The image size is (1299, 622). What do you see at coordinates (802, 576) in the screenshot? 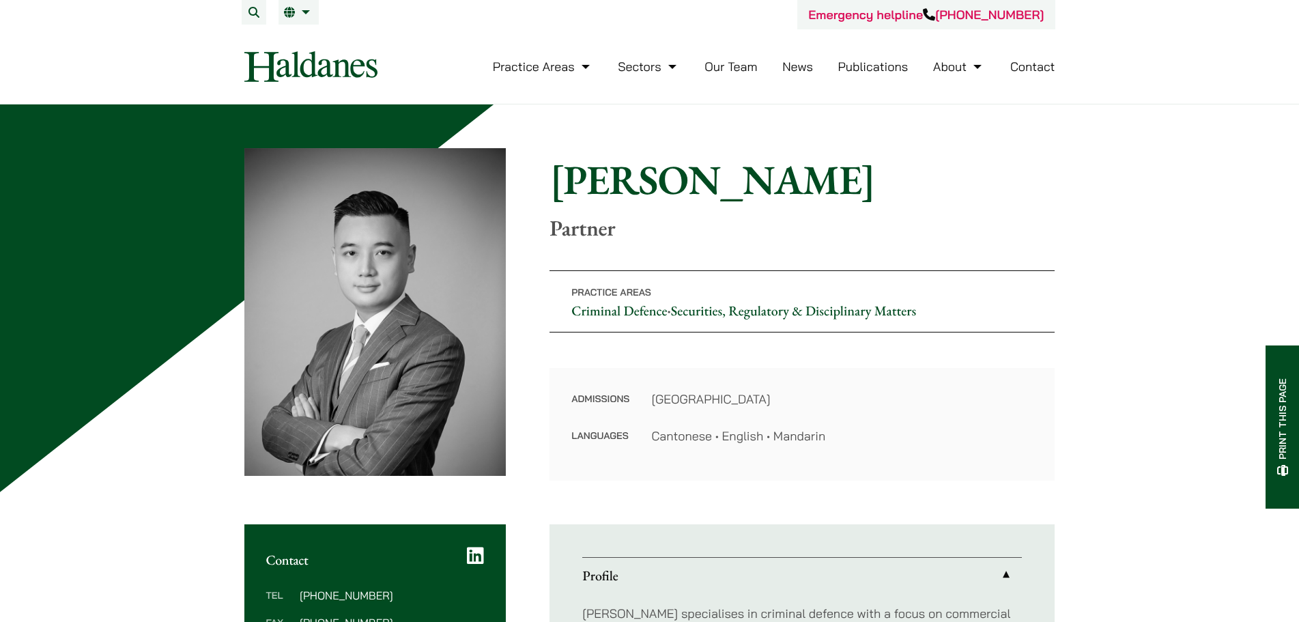
I see `a: Profile` at bounding box center [802, 576].